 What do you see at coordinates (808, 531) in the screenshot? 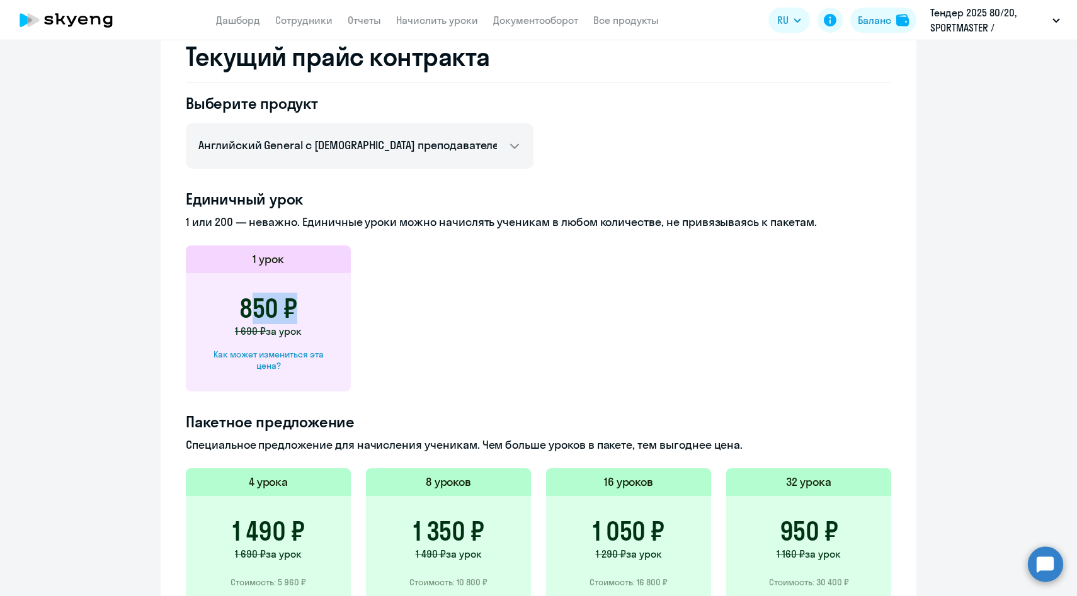
I see `h3: 950 ₽` at bounding box center [808, 531].